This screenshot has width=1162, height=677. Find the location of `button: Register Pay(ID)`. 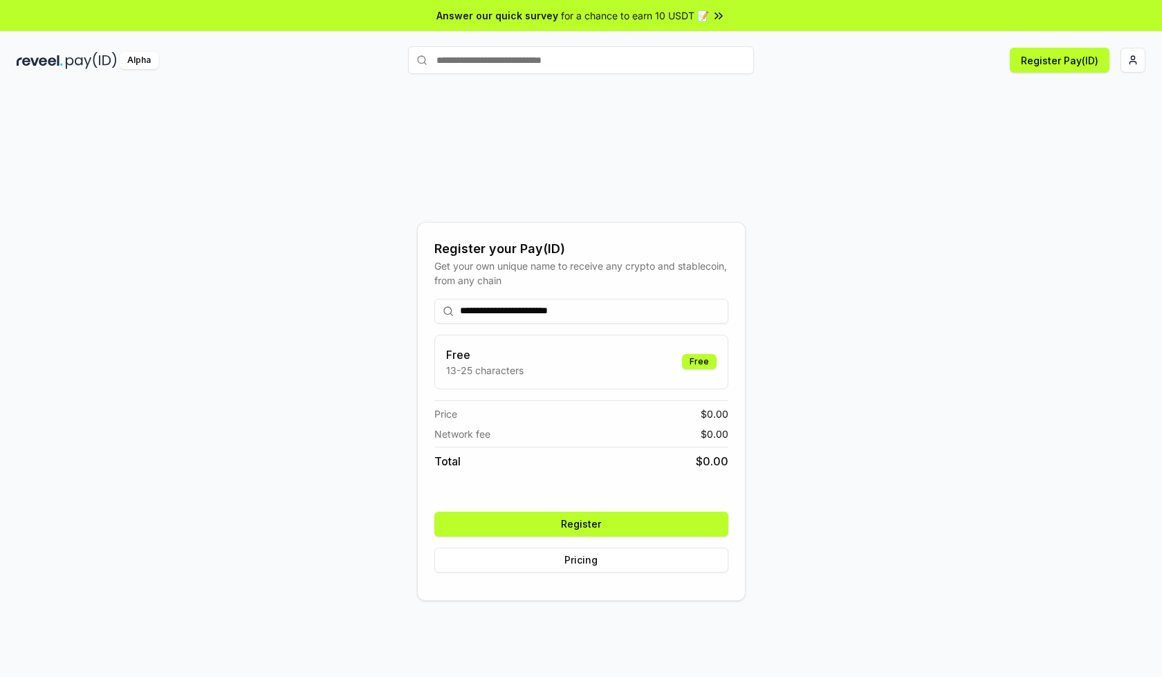

button: Register Pay(ID) is located at coordinates (1060, 60).